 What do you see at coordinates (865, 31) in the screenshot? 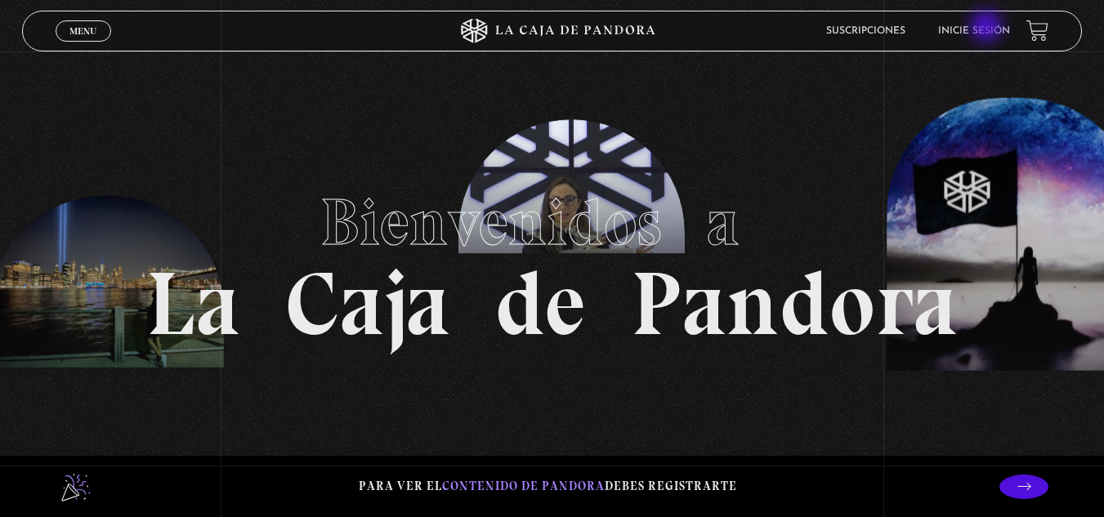
I see `a: Suscripciones` at bounding box center [865, 31].